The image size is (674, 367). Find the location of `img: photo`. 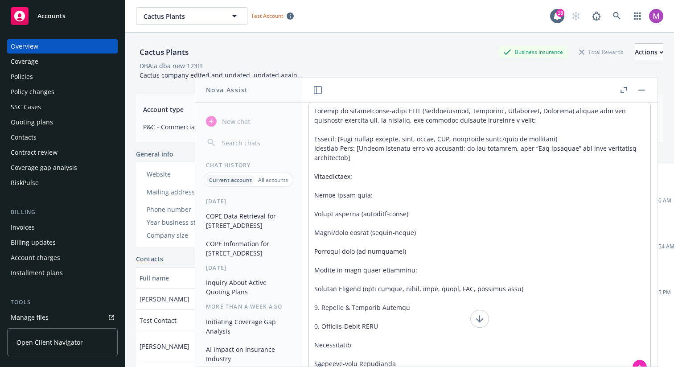

img: photo is located at coordinates (656, 16).